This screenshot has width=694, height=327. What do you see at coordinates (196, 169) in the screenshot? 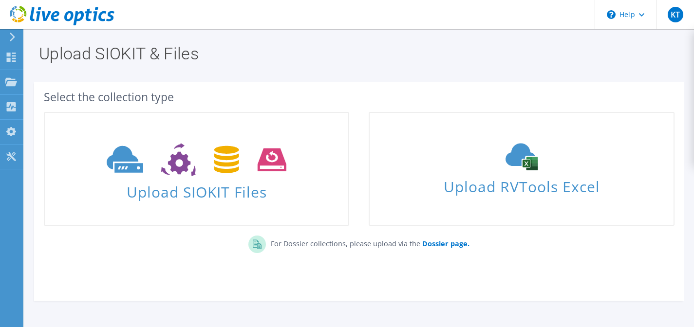
I see `a: Upload SIOKIT Files` at bounding box center [196, 169].